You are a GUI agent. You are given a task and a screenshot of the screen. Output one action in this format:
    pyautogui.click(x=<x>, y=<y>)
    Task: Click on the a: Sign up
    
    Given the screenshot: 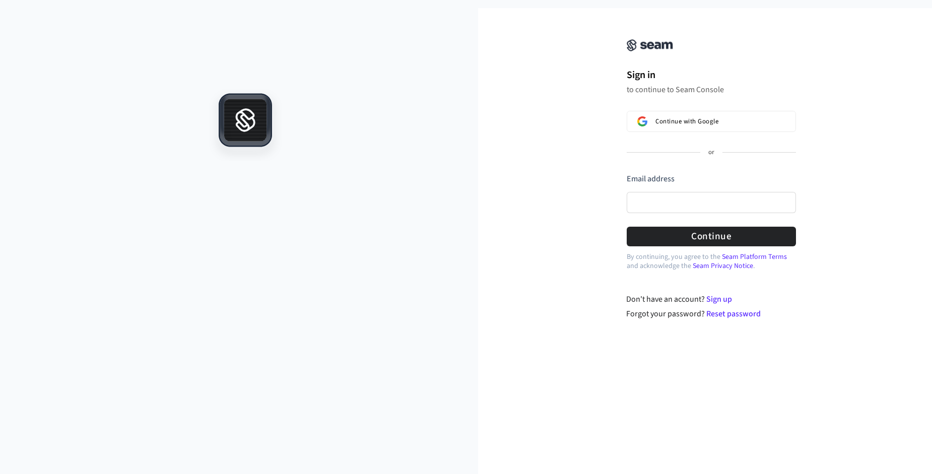 What is the action you would take?
    pyautogui.click(x=719, y=299)
    